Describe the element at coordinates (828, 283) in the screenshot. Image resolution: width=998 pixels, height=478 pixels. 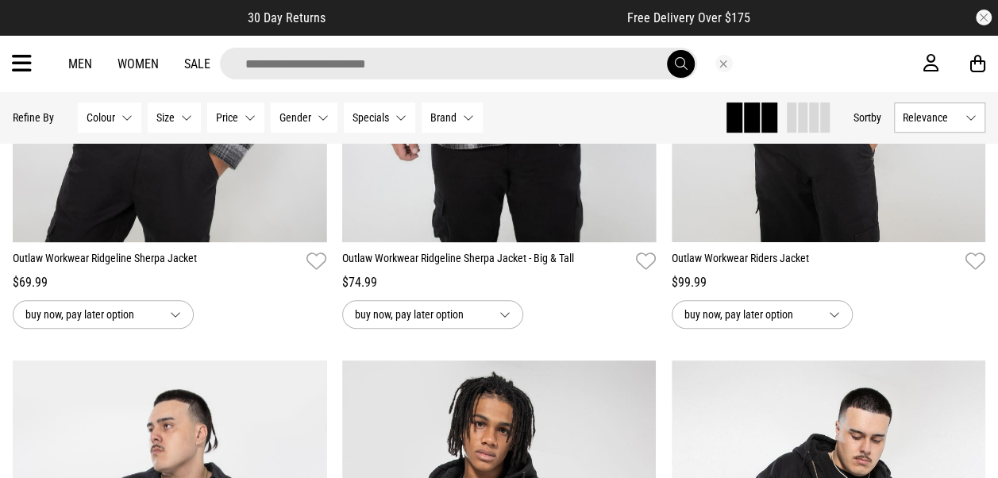
I see `div: $99.99` at that location.